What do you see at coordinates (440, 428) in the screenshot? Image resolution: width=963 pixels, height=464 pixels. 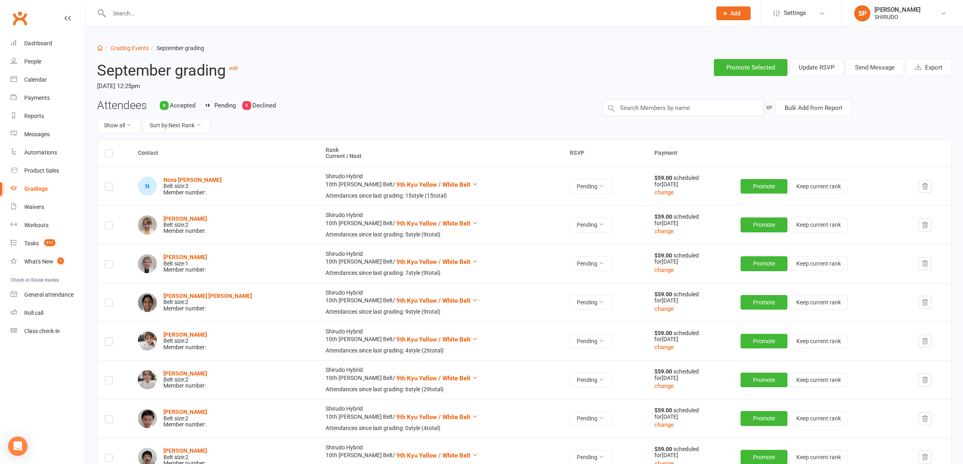 I see `div: Attendances since last grading: 0 style ( 4 total)` at bounding box center [440, 428].